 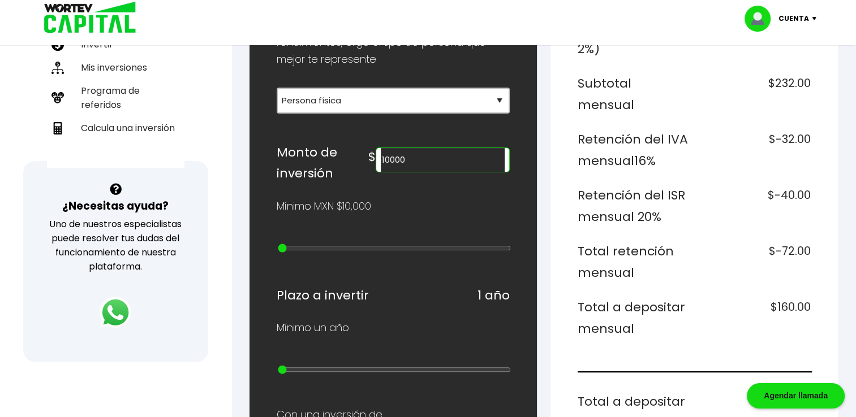 What do you see at coordinates (633, 318) in the screenshot?
I see `h6: Total a depositar mensual` at bounding box center [633, 318].